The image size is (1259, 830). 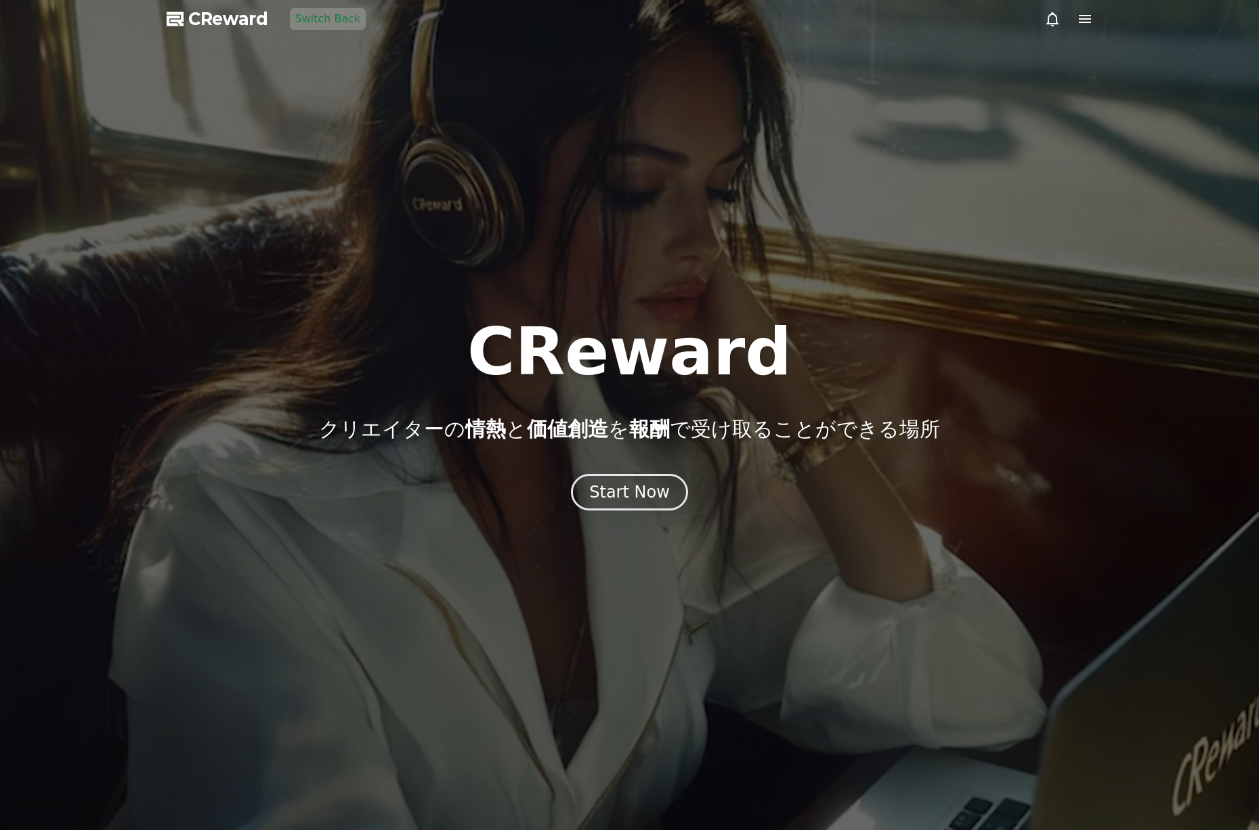 What do you see at coordinates (649, 429) in the screenshot?
I see `span: 報酬` at bounding box center [649, 429].